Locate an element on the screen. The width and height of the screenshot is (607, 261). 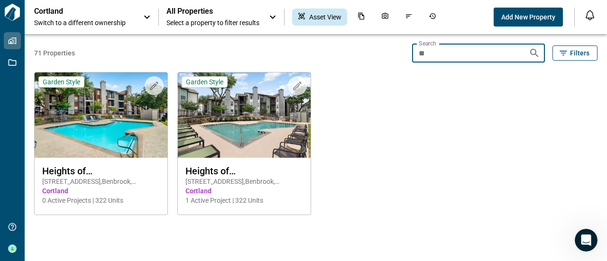
div: Issues & Info is located at coordinates (409, 17).